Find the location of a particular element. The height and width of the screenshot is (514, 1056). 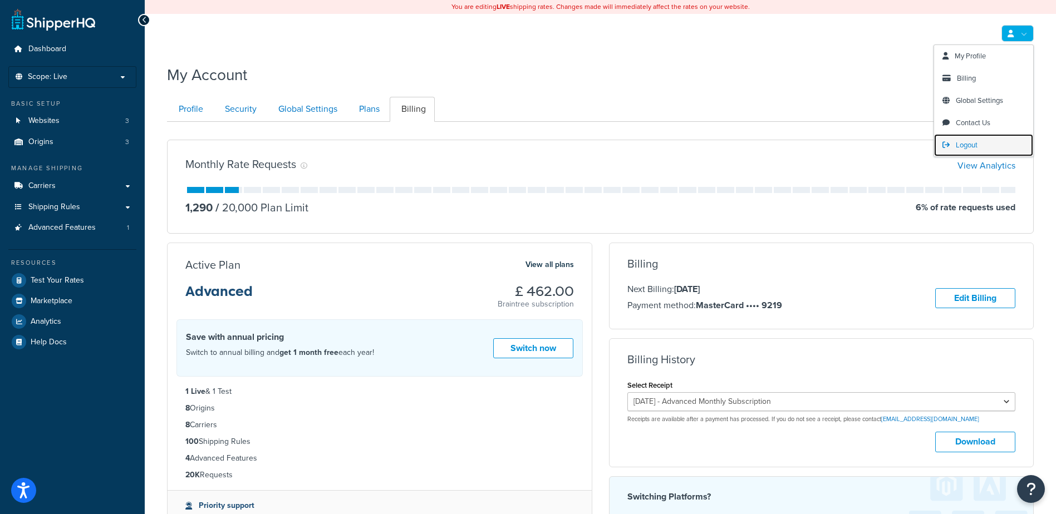

span: Advanced Features is located at coordinates (62, 228).